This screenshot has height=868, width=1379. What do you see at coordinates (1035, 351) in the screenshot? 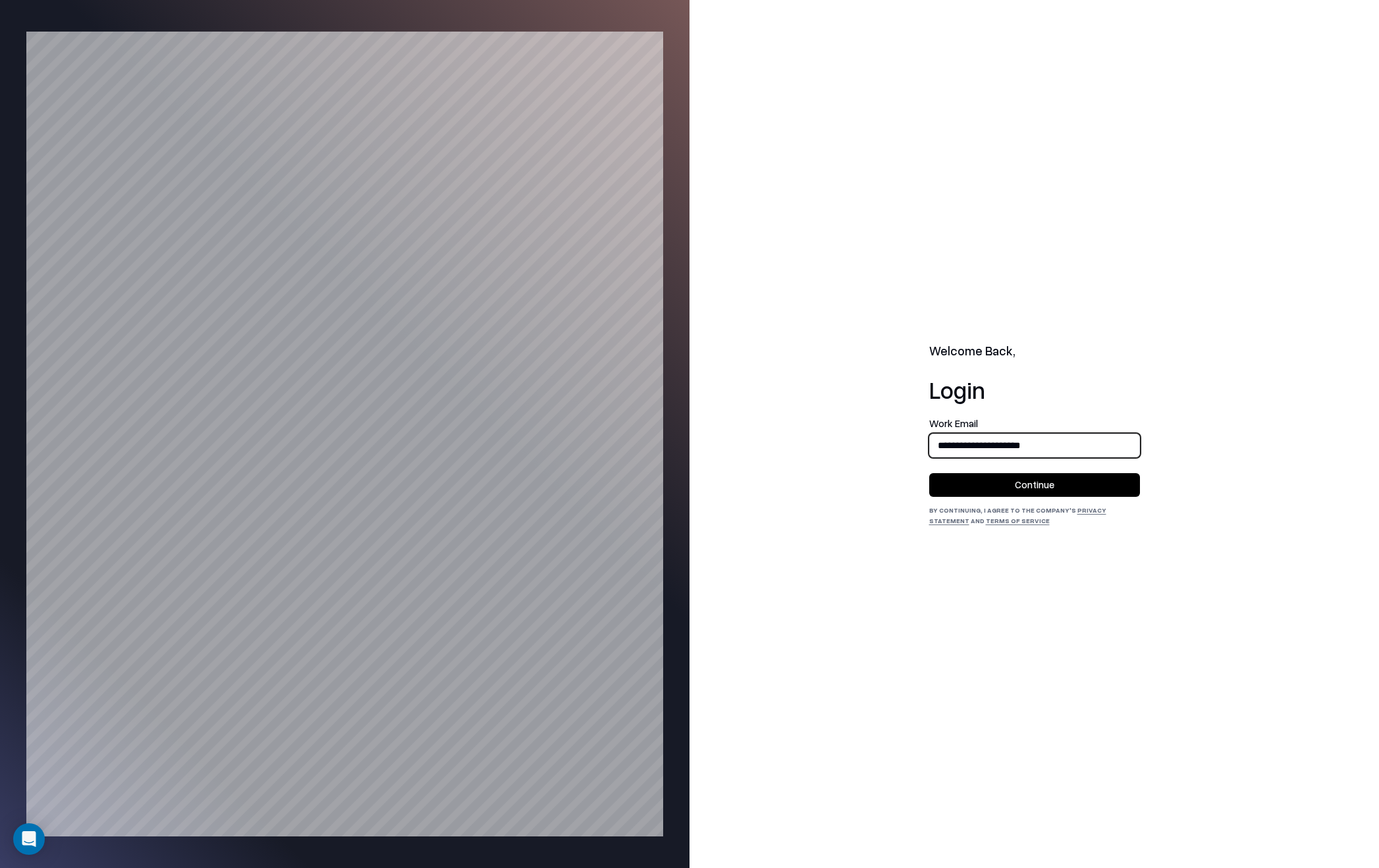
I see `h2: Welcome Back,` at bounding box center [1035, 351].